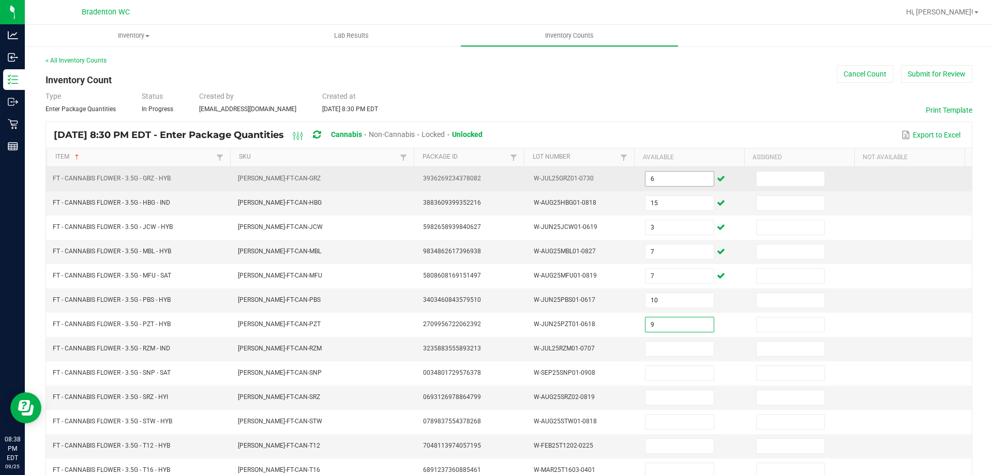 The height and width of the screenshot is (475, 993). What do you see at coordinates (564, 397) in the screenshot?
I see `span: W-AUG25SRZ02-0819` at bounding box center [564, 397].